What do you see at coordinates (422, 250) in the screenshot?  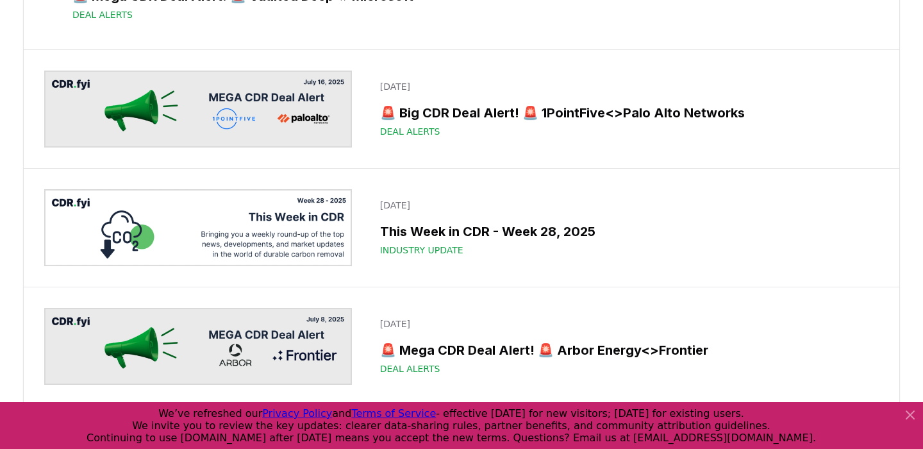 I see `span: Industry Update` at bounding box center [422, 250].